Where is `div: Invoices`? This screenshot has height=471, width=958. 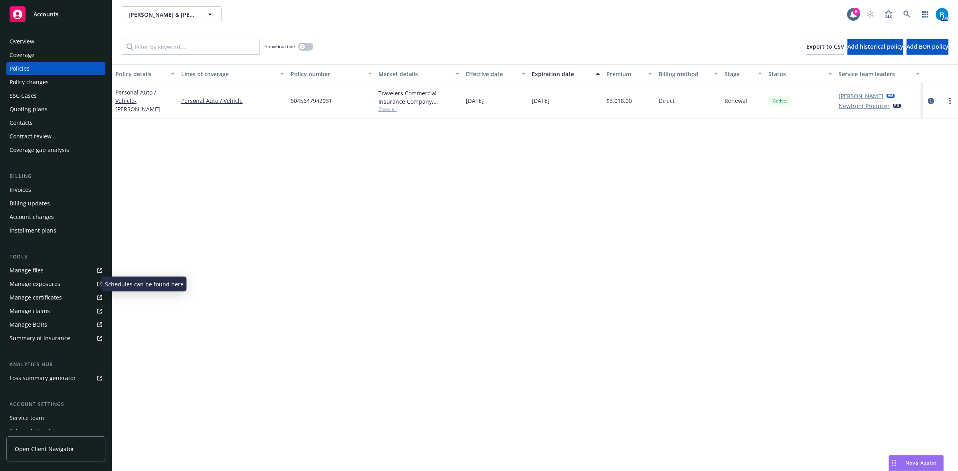 div: Invoices is located at coordinates (20, 190).